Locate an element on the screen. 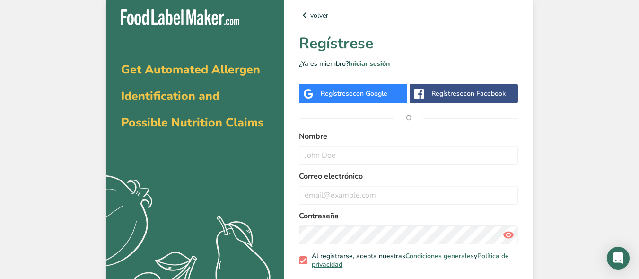  span: con Facebook is located at coordinates (484, 93).